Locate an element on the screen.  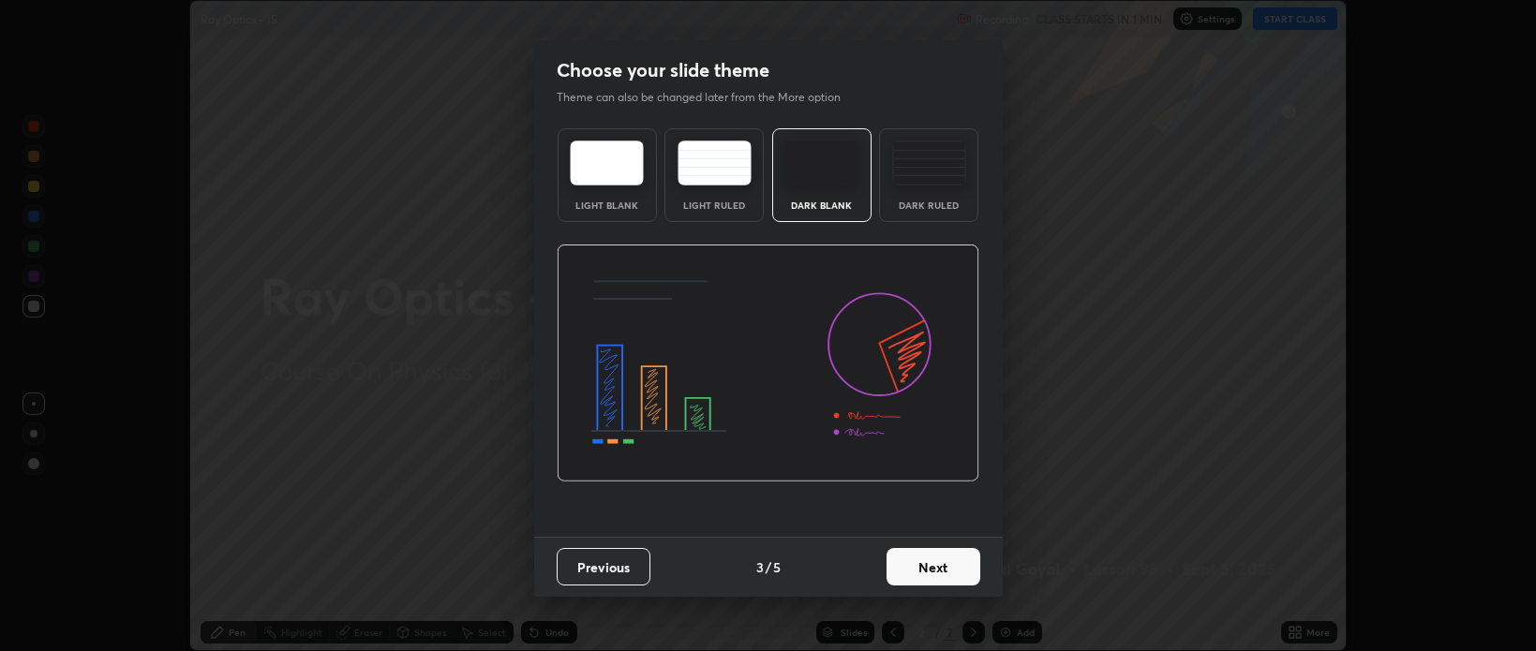
img: lightTheme.e5ed3b09.svg is located at coordinates (606, 163).